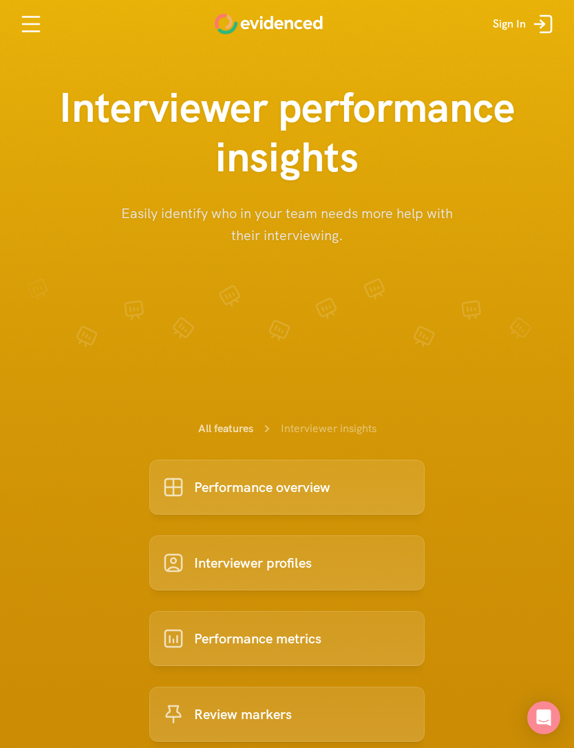 This screenshot has height=748, width=574. I want to click on p: Interviewer insights, so click(328, 429).